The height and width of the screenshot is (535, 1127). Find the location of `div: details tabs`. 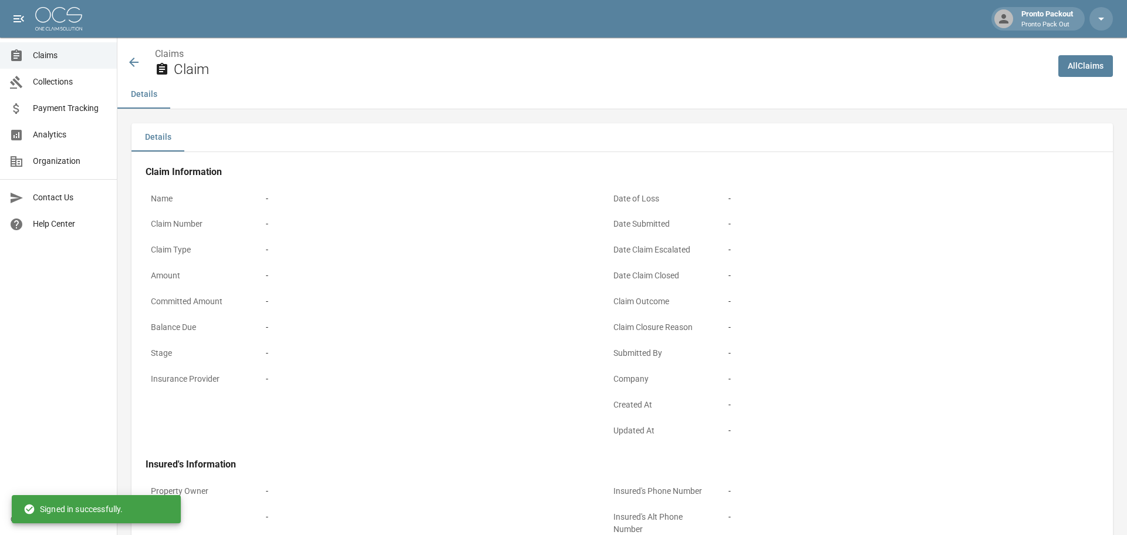

div: details tabs is located at coordinates (622, 137).